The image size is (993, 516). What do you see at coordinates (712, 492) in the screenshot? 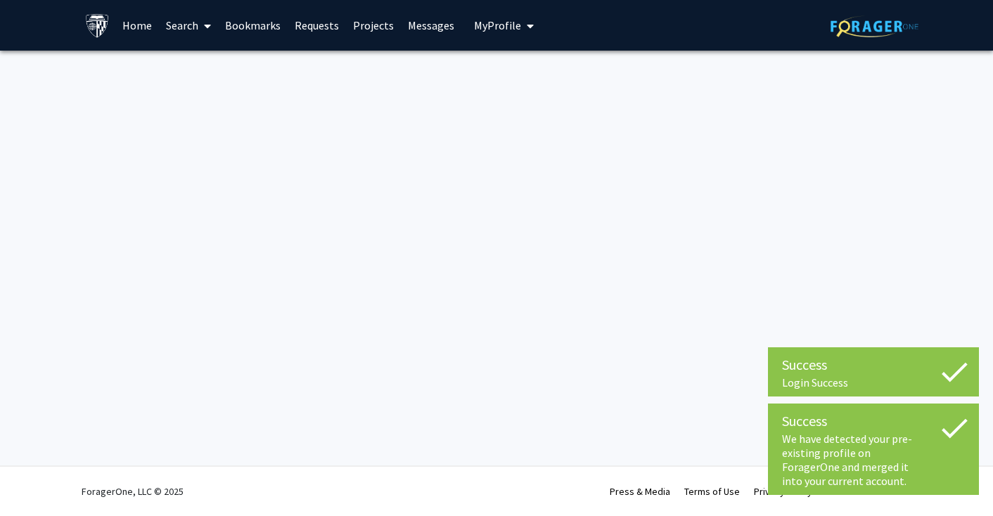
I see `a: Terms of Use` at bounding box center [712, 492].